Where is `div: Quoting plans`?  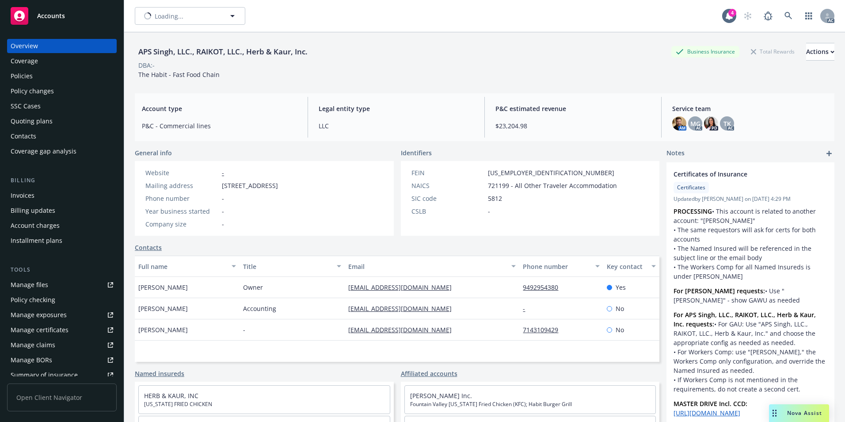 div: Quoting plans is located at coordinates (31, 121).